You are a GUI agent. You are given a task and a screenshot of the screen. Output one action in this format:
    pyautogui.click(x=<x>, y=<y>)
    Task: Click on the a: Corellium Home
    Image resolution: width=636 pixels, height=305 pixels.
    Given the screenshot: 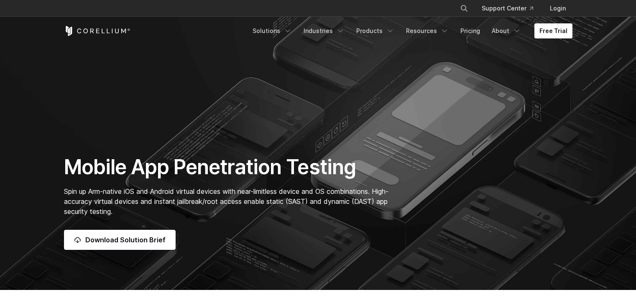 What is the action you would take?
    pyautogui.click(x=97, y=31)
    